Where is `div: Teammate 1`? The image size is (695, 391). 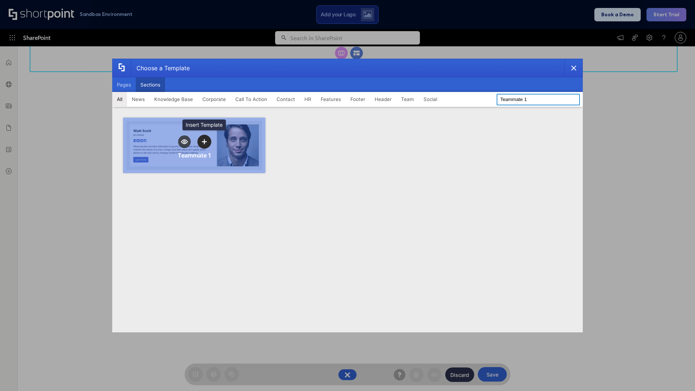
div: Teammate 1 is located at coordinates (195, 155).